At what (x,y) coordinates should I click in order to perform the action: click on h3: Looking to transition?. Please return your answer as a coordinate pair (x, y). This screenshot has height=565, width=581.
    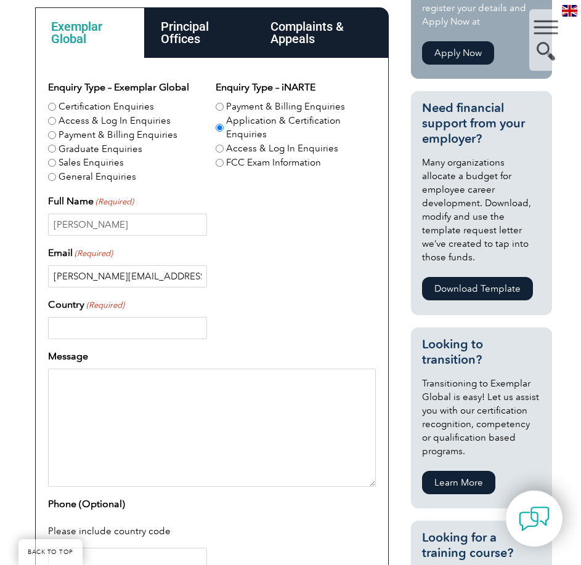
    Looking at the image, I should click on (481, 352).